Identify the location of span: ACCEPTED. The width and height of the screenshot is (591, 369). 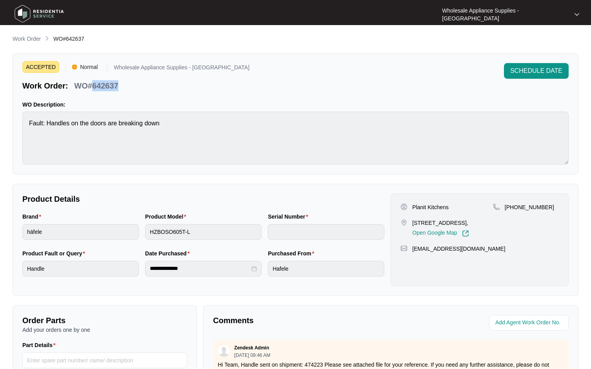
(41, 67).